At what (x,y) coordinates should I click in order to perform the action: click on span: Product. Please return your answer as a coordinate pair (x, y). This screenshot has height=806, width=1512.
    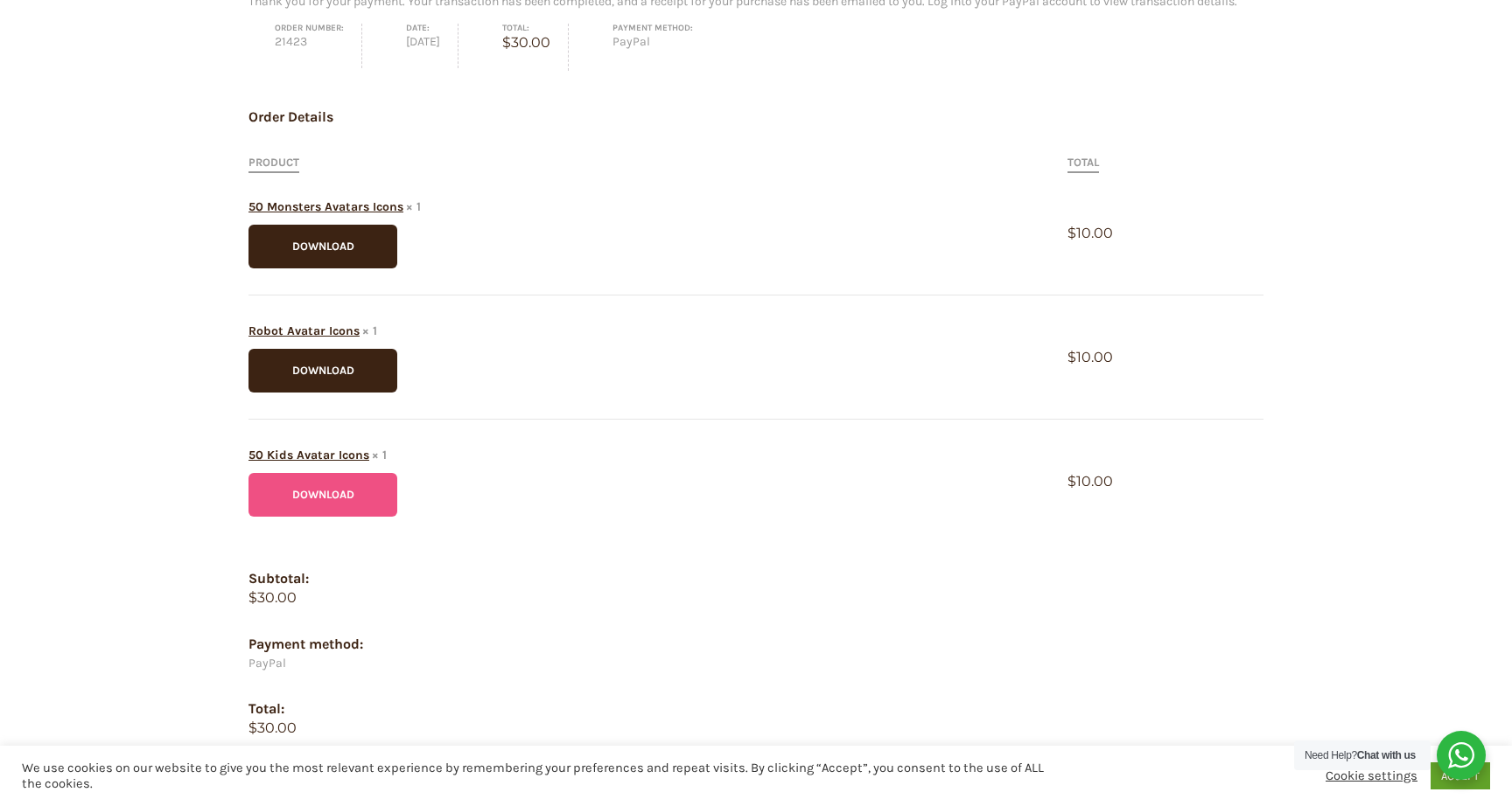
    Looking at the image, I should click on (274, 165).